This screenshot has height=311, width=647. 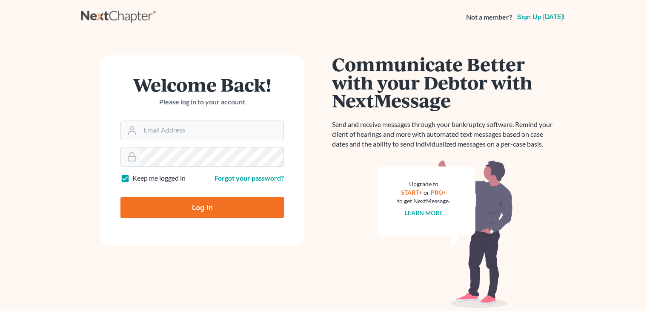 I want to click on input: Email Address, so click(x=211, y=130).